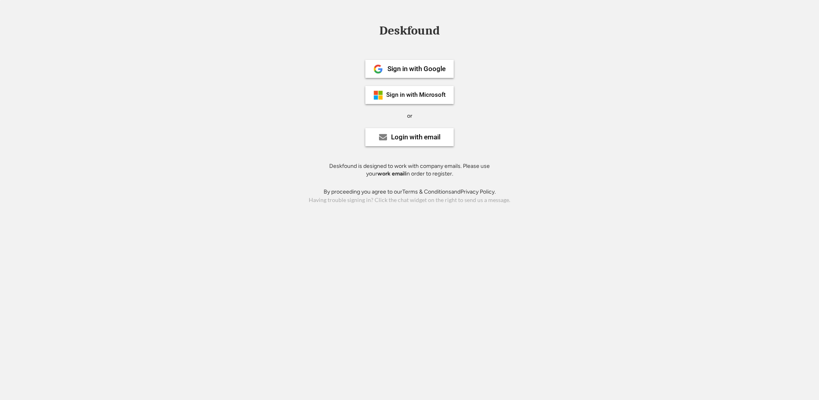 This screenshot has height=400, width=819. Describe the element at coordinates (410, 31) in the screenshot. I see `div: Deskfound` at that location.